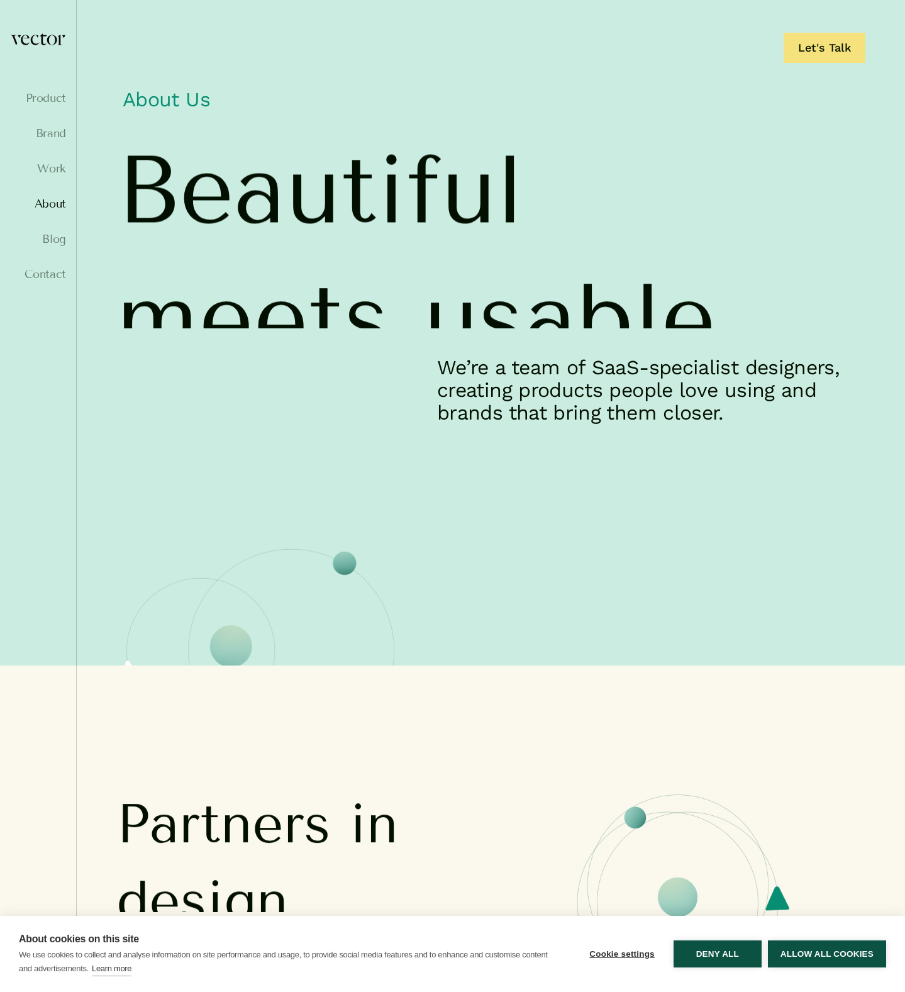  I want to click on a: Learn more, so click(111, 969).